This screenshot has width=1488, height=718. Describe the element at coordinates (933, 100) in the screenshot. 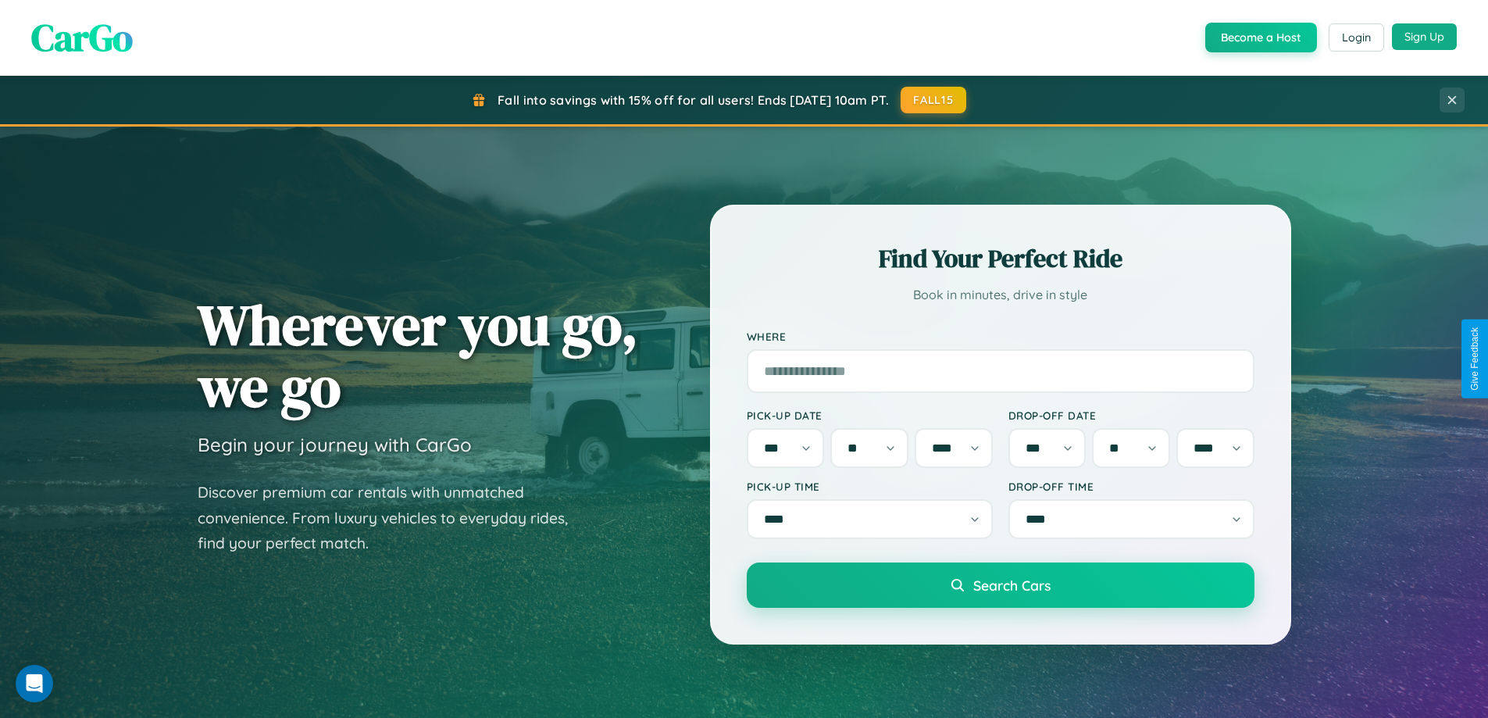

I see `button: FALL15` at that location.